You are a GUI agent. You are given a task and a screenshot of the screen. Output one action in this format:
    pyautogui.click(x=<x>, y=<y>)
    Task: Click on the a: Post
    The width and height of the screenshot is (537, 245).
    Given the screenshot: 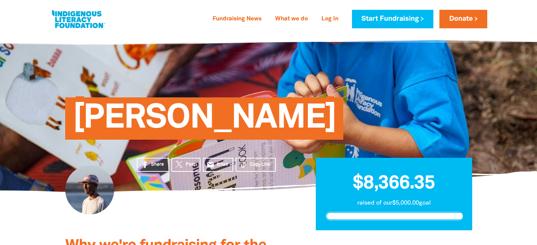 What is the action you would take?
    pyautogui.click(x=186, y=164)
    